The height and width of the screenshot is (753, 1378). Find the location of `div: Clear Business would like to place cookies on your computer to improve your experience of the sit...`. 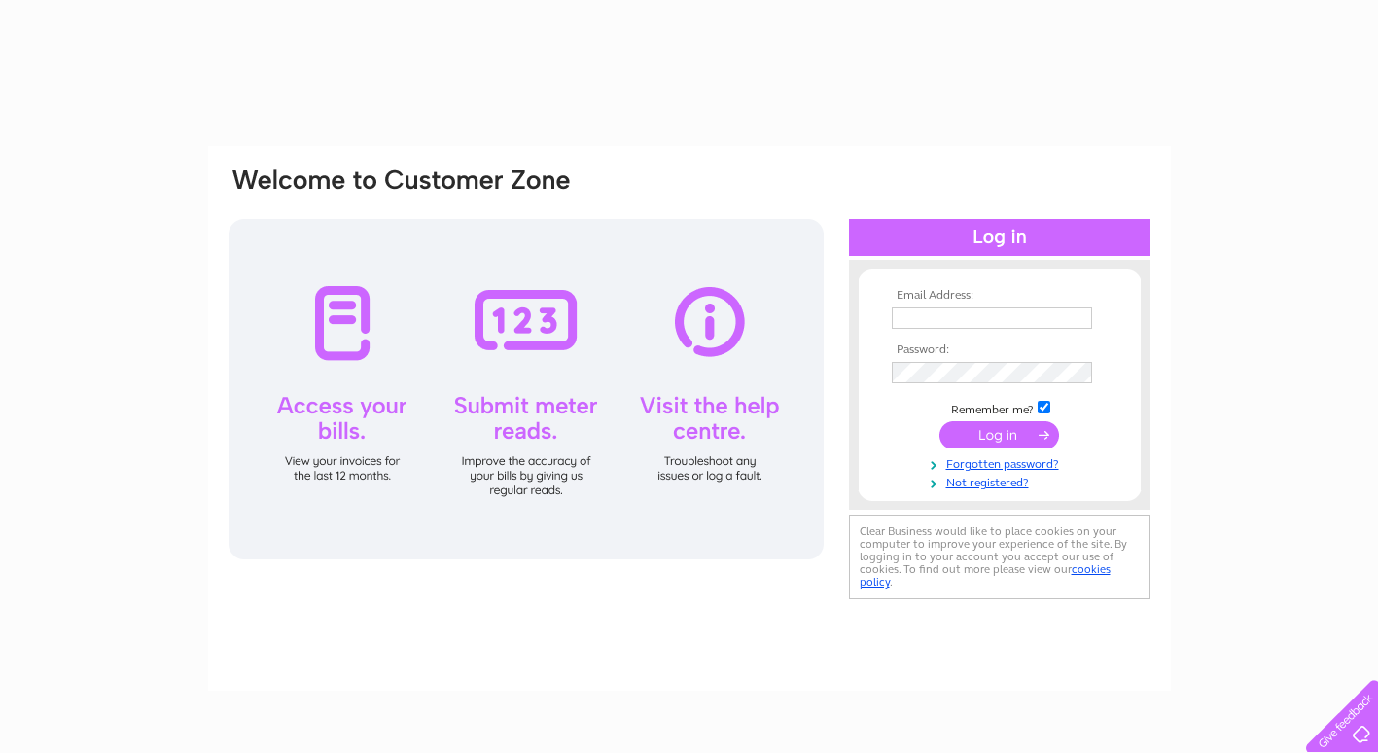

div: Clear Business would like to place cookies on your computer to improve your experience of the sit... is located at coordinates (1000, 556).